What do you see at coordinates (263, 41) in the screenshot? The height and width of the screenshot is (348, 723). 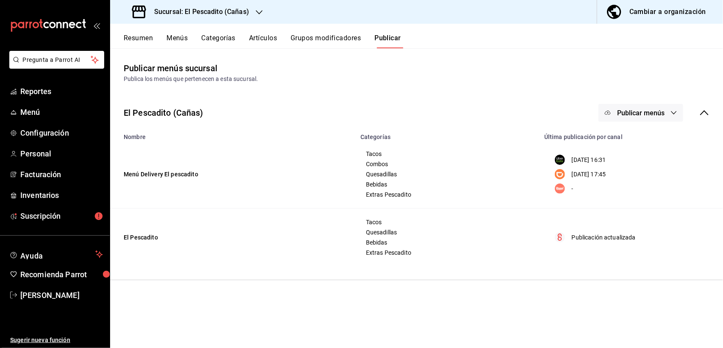 I see `button: Artículos` at bounding box center [263, 41].